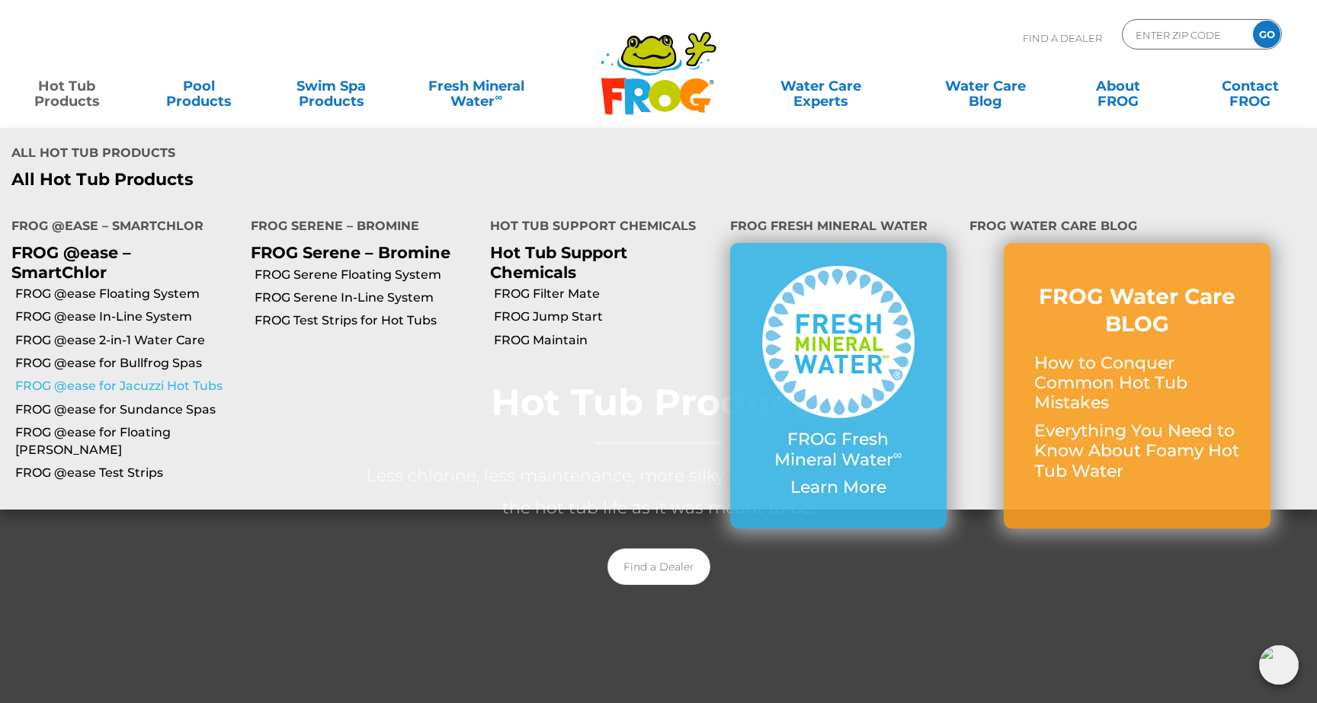  Describe the element at coordinates (658, 567) in the screenshot. I see `a: Find a Dealer` at that location.